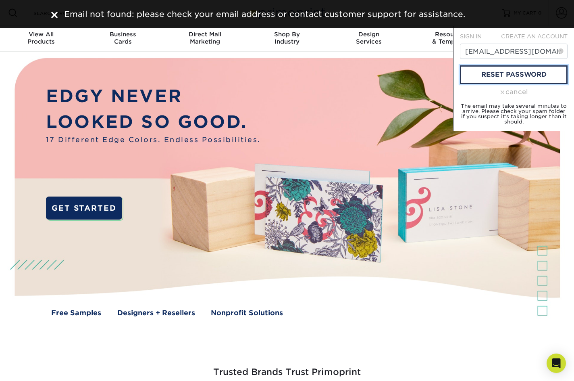 Image resolution: width=574 pixels, height=381 pixels. Describe the element at coordinates (153, 140) in the screenshot. I see `span: 17 Different Edge Colors. Endless Possibilities.` at that location.